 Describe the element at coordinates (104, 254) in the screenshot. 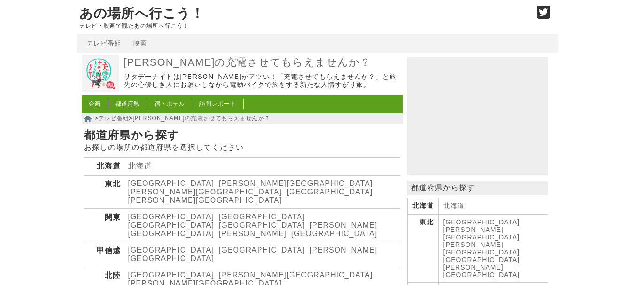

I see `th: 甲信越` at that location.